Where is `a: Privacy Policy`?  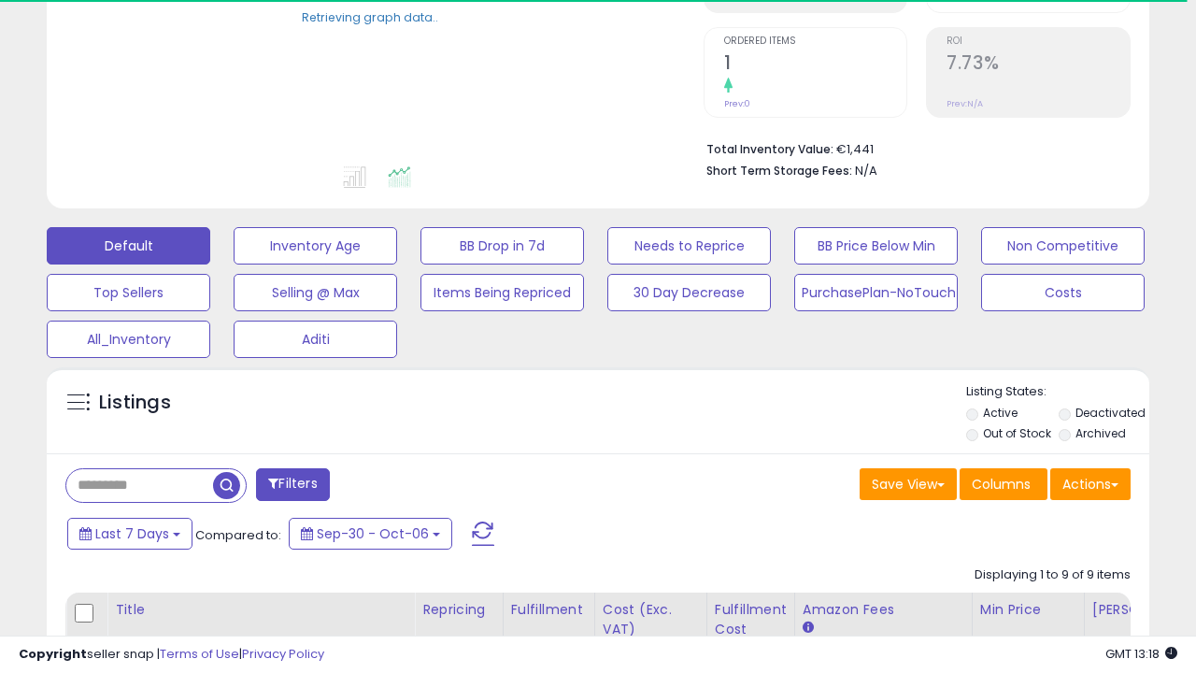
a: Privacy Policy is located at coordinates (283, 653).